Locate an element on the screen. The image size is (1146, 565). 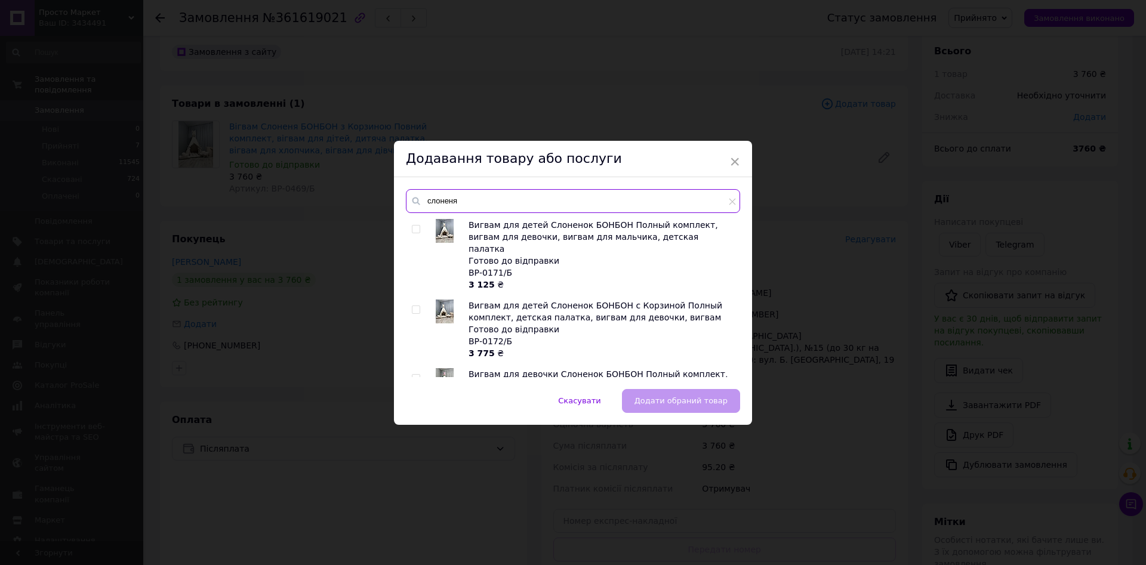
span: Вигвам для детей Слоненок БОНБОН Полный комплект, вигвам для девочки, вигвам для мальчика, детска... is located at coordinates (593, 237).